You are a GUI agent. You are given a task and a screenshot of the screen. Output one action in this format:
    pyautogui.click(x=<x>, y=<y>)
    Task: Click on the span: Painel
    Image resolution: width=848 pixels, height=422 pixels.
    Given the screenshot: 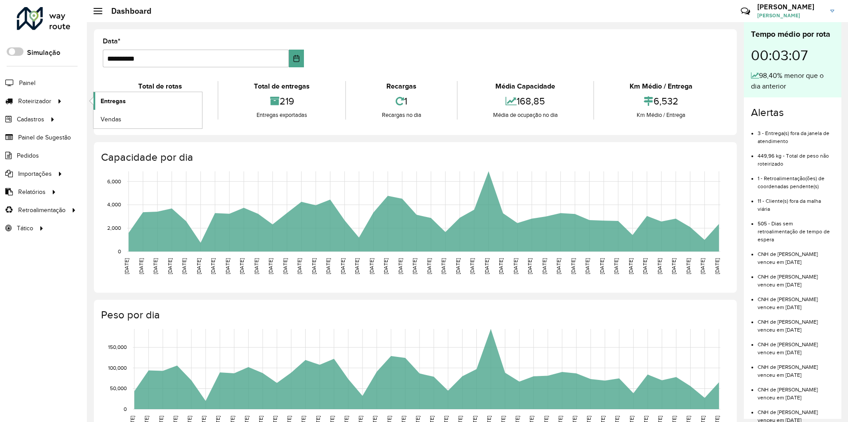 What is the action you would take?
    pyautogui.click(x=27, y=83)
    